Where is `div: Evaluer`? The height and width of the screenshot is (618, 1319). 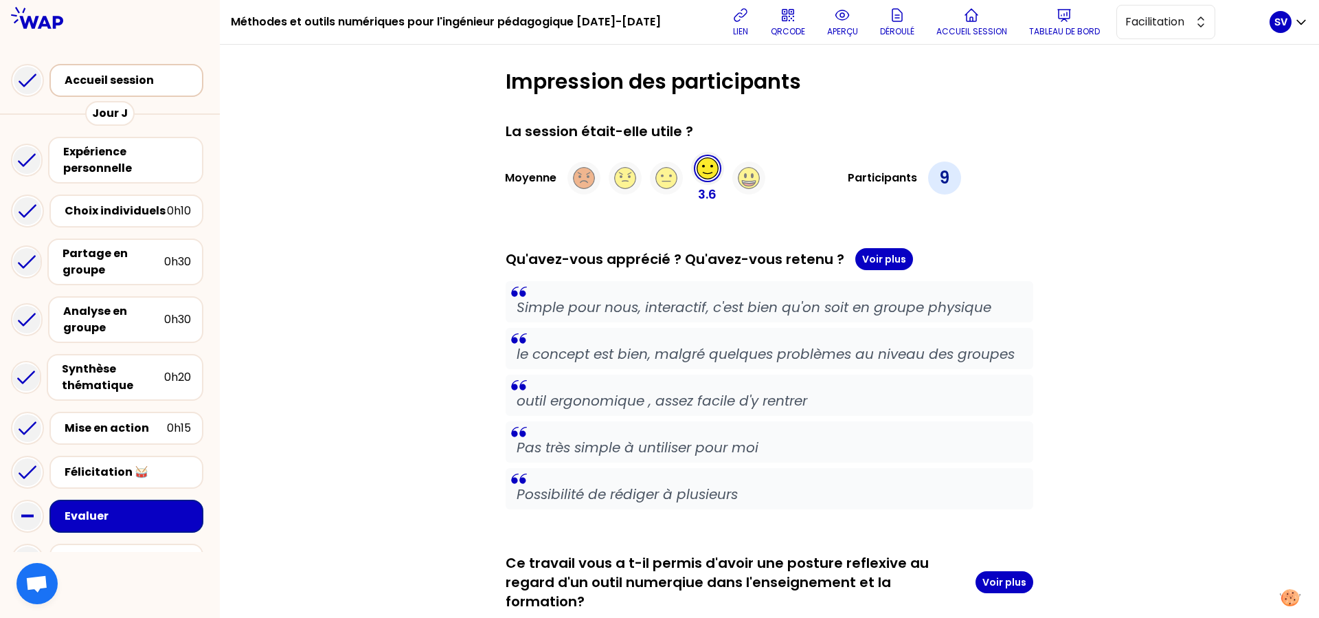 div: Evaluer is located at coordinates (128, 516).